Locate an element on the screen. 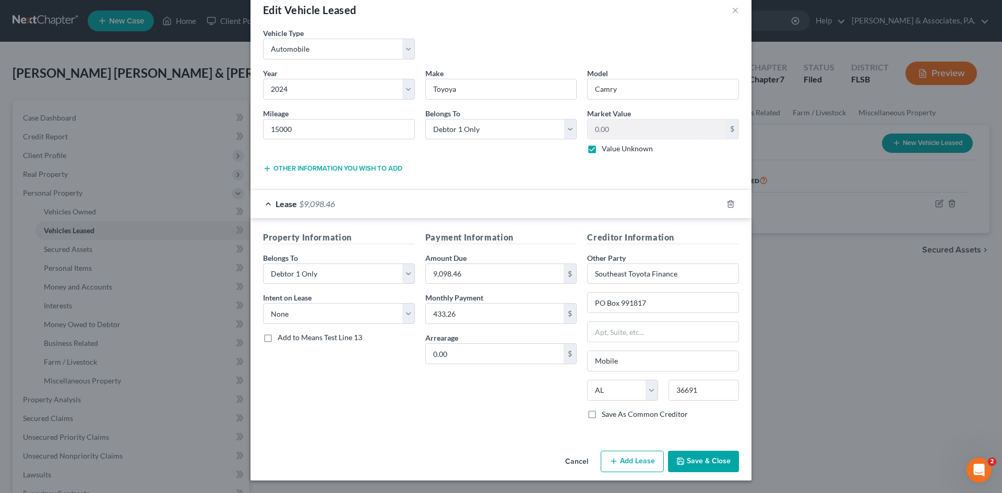 Image resolution: width=1002 pixels, height=493 pixels. label: Intent on Lease is located at coordinates (287, 298).